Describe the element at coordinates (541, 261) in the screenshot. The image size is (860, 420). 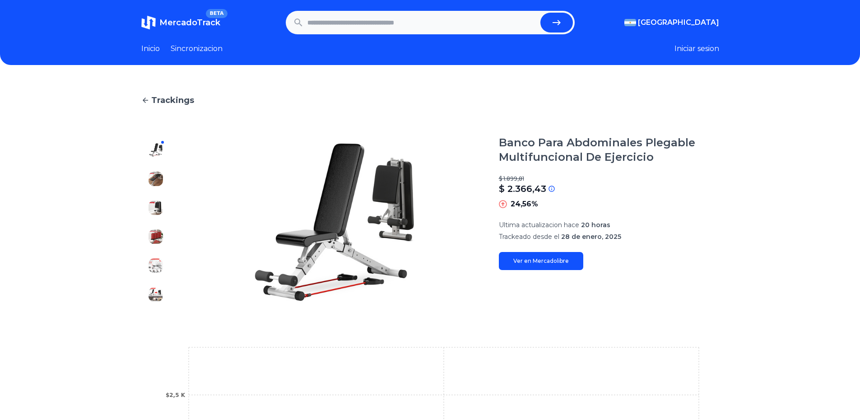
I see `a: Ver en Mercadolibre` at that location.